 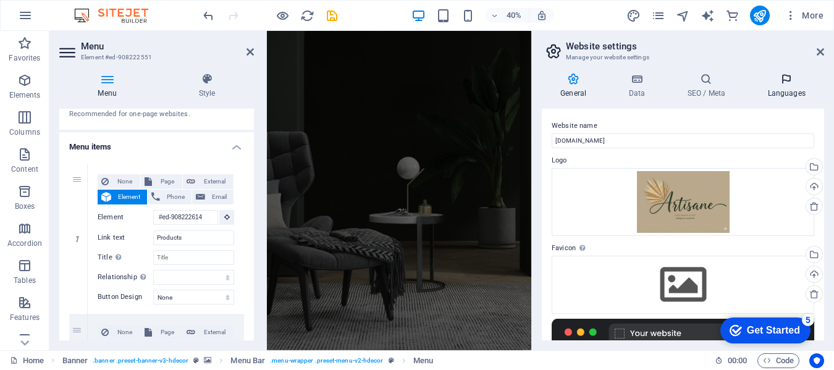 I want to click on label: Title, so click(x=125, y=258).